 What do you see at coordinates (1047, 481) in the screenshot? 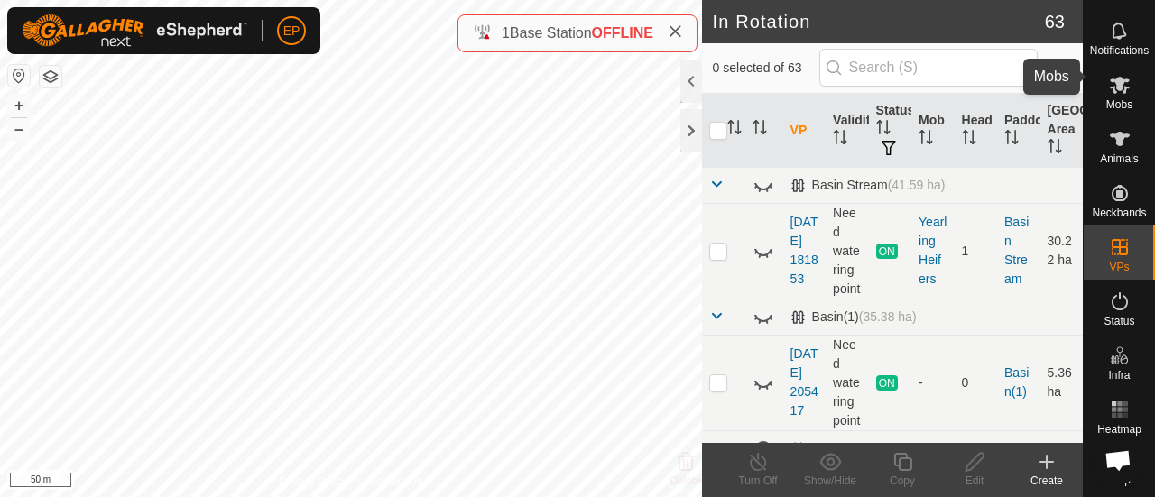
I see `div: Create` at bounding box center [1047, 481].